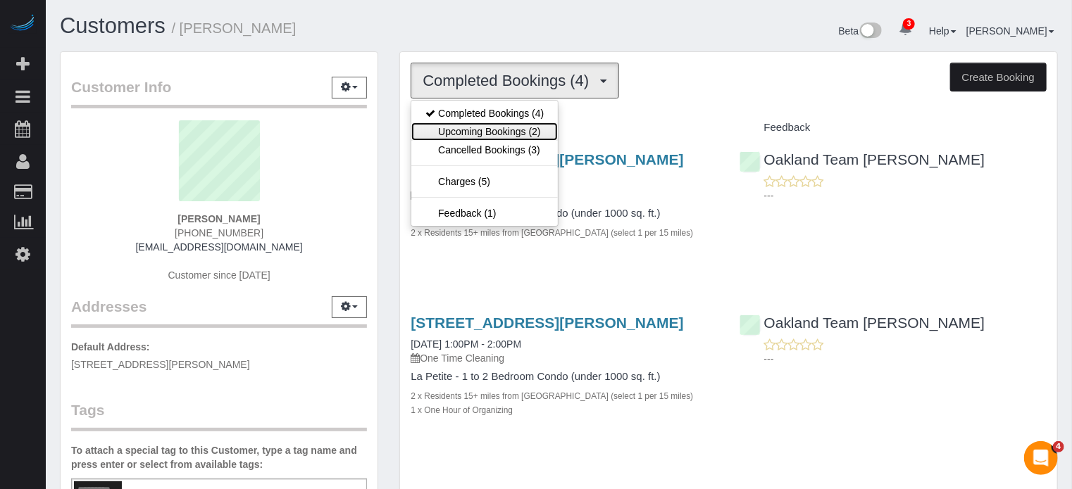  I want to click on label: Default Address:, so click(111, 347).